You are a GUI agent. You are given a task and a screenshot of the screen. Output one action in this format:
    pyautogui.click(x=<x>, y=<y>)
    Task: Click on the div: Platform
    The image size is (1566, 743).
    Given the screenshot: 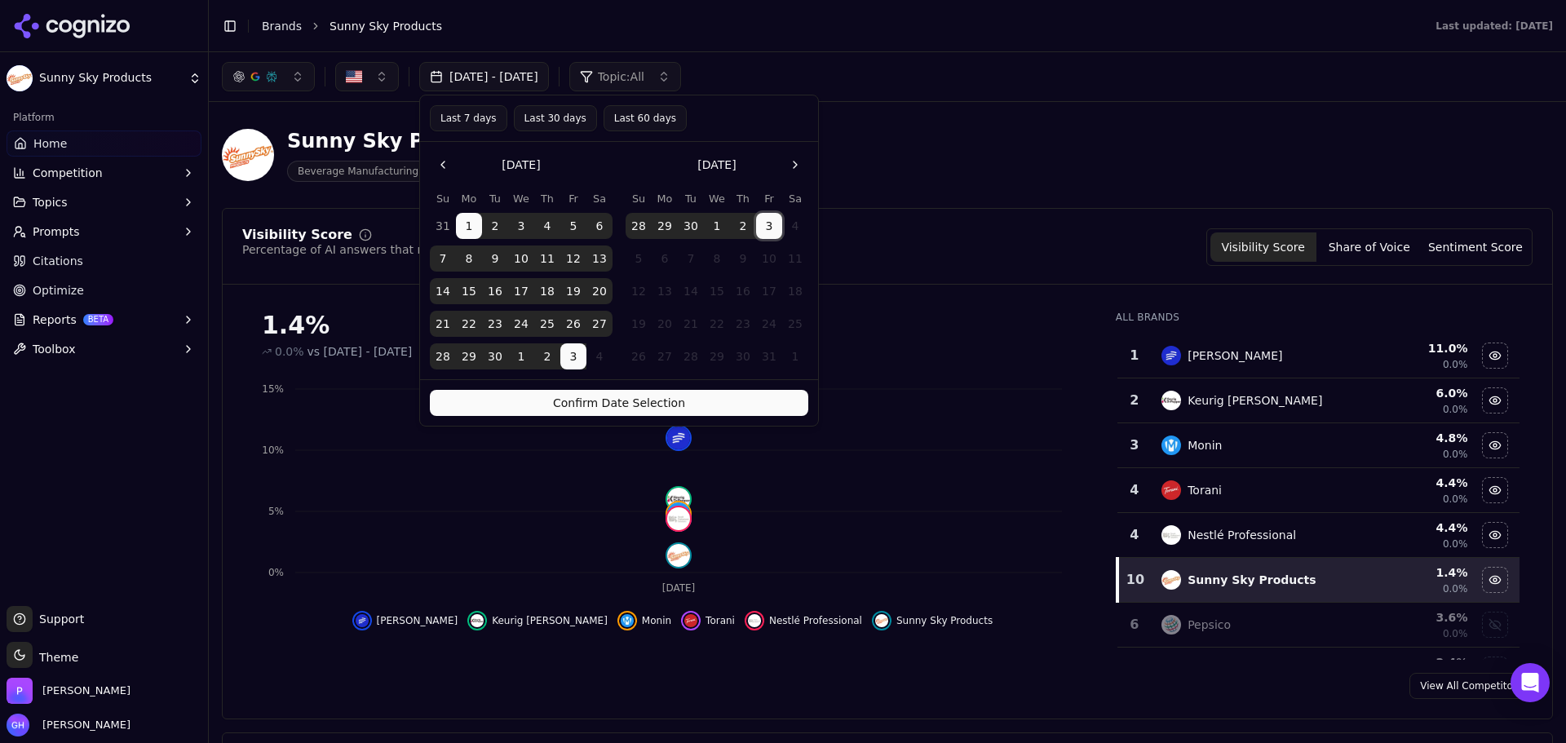 What is the action you would take?
    pyautogui.click(x=104, y=117)
    